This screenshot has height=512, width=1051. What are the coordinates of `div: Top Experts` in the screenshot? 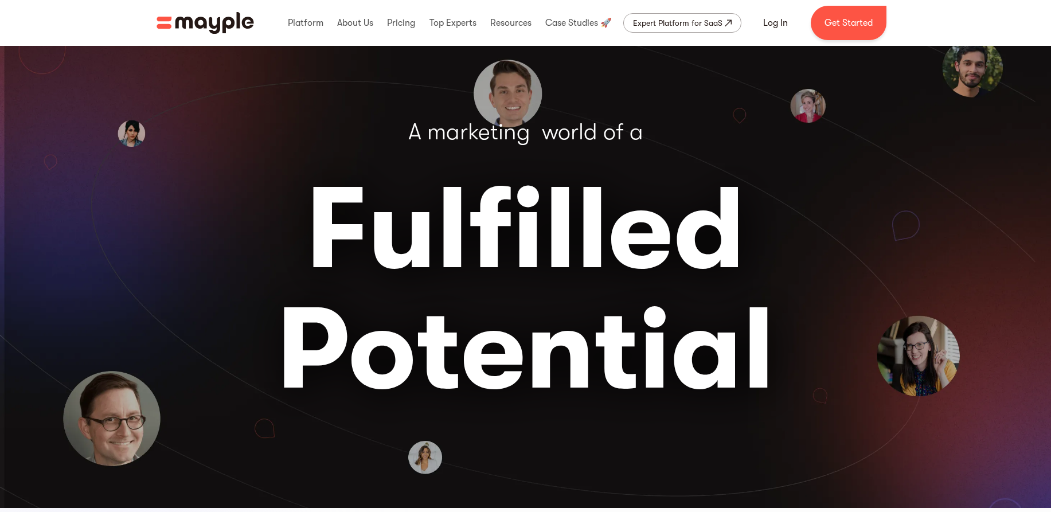 It's located at (453, 23).